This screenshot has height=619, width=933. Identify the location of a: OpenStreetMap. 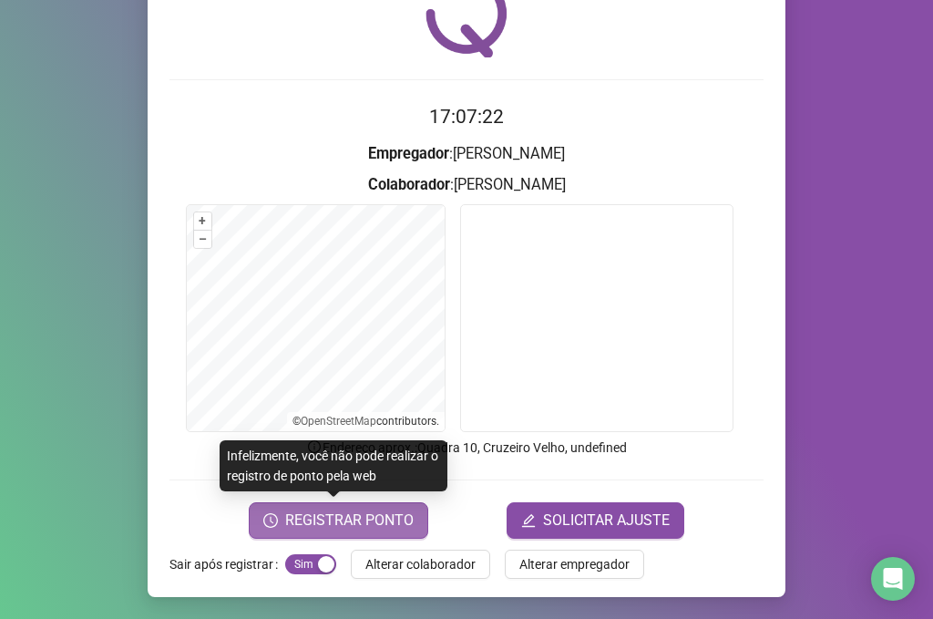
(338, 421).